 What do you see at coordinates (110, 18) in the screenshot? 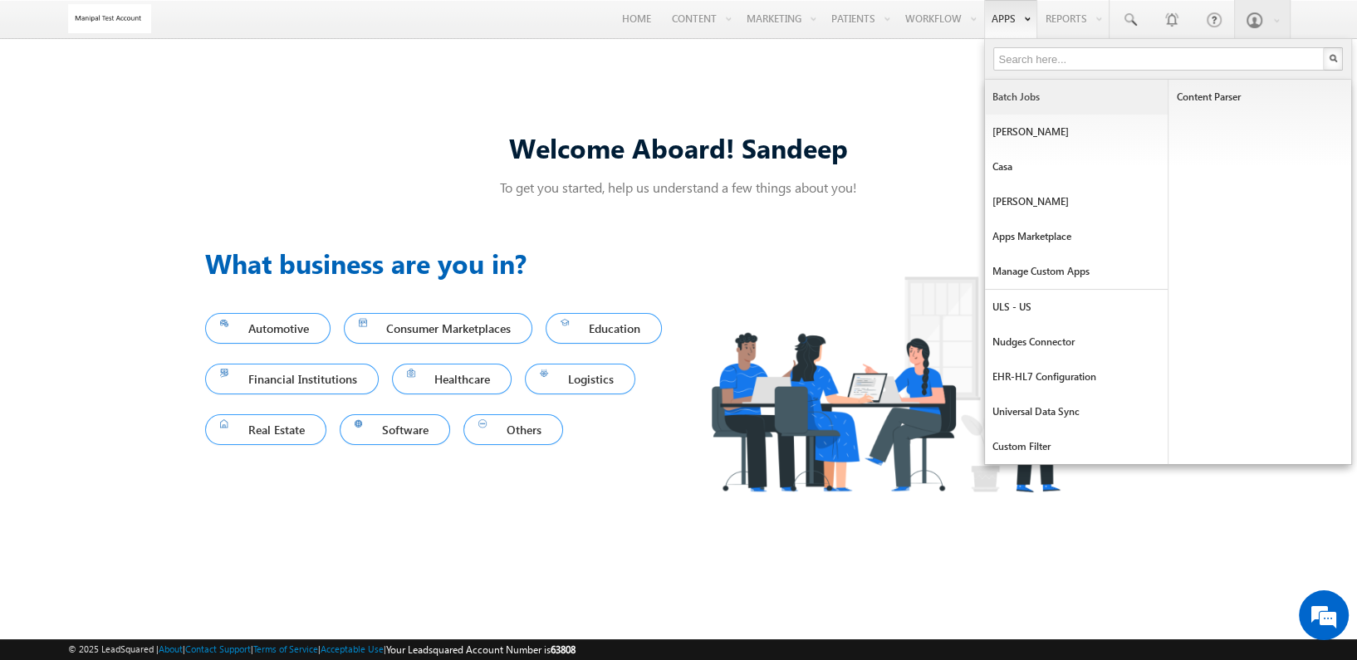
I see `img: Custom Logo` at bounding box center [110, 18].